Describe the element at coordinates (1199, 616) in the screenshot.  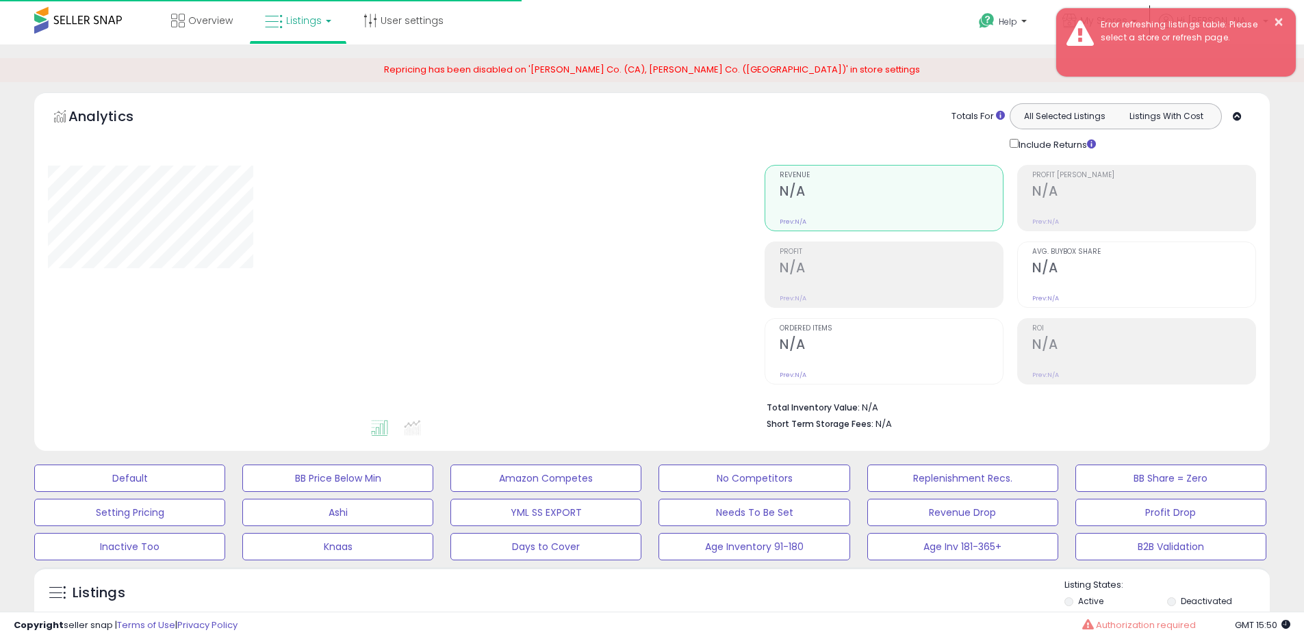
I see `label: Archived` at that location.